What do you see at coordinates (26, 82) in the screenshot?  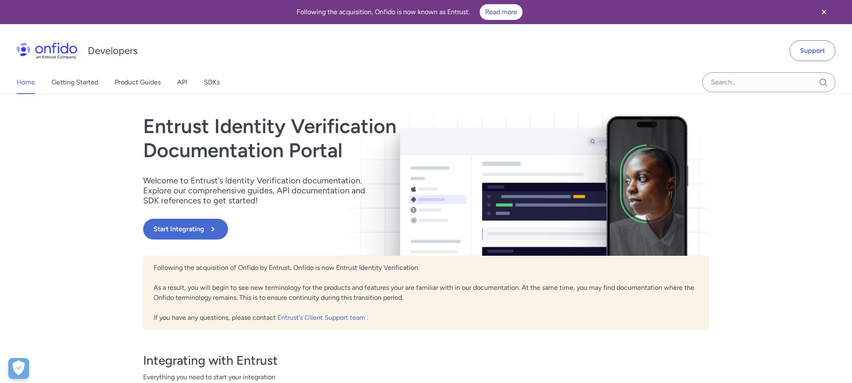 I see `a: Home` at bounding box center [26, 82].